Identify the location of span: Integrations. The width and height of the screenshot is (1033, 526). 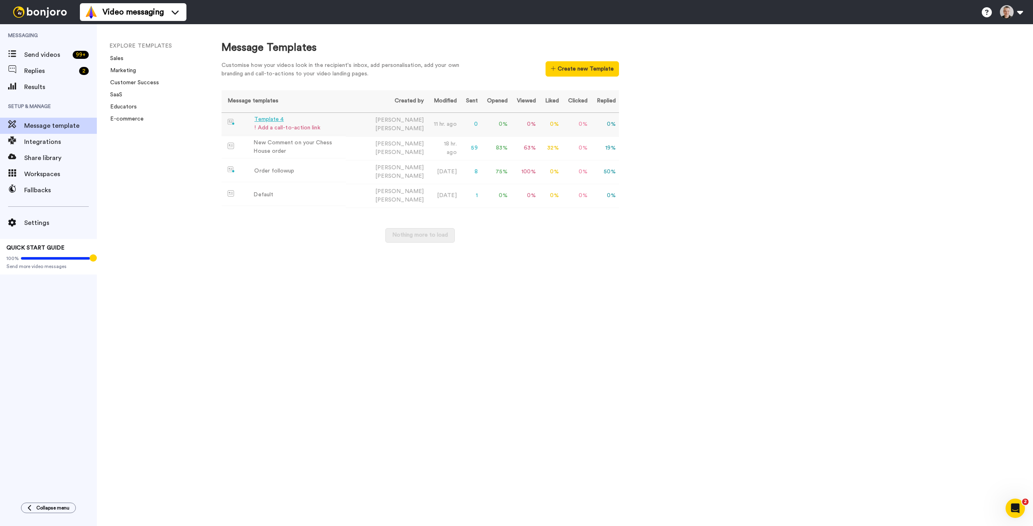
(61, 142).